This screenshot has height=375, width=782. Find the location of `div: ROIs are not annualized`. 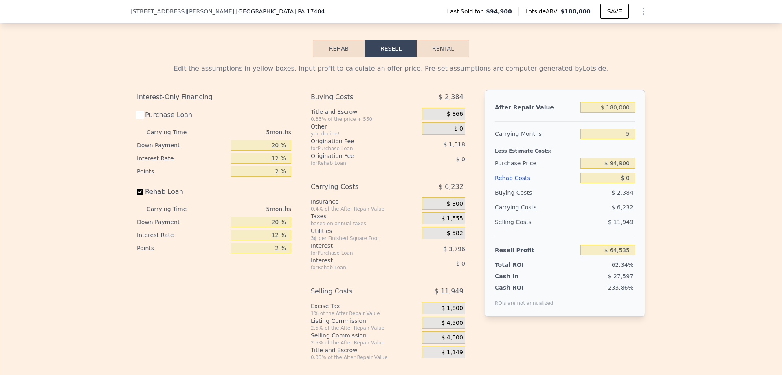

div: ROIs are not annualized is located at coordinates (524, 299).